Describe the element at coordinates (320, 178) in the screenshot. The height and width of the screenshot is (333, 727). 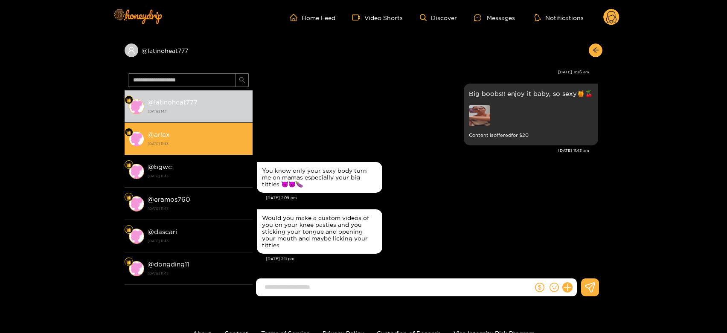
I see `div: You know only your sexy body turn me on mamas especially your big titties 😈😈🍆` at that location.